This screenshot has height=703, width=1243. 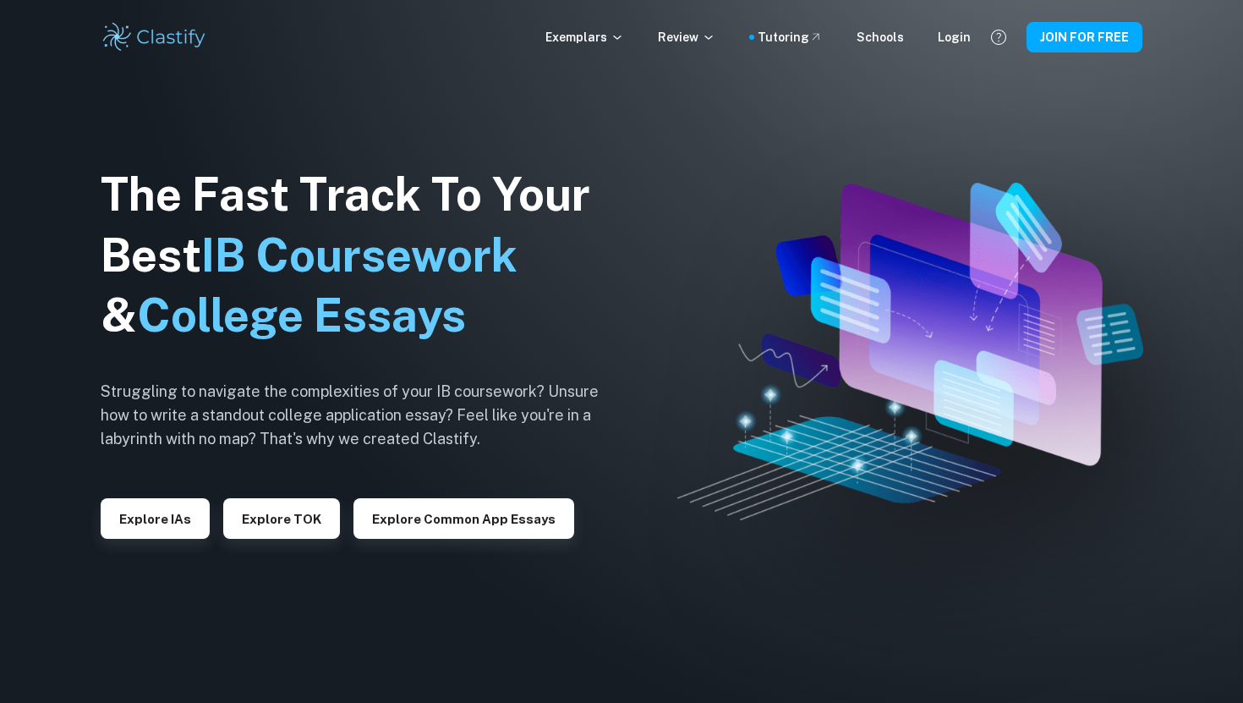 What do you see at coordinates (463, 518) in the screenshot?
I see `a: Explore Common App essays` at bounding box center [463, 518].